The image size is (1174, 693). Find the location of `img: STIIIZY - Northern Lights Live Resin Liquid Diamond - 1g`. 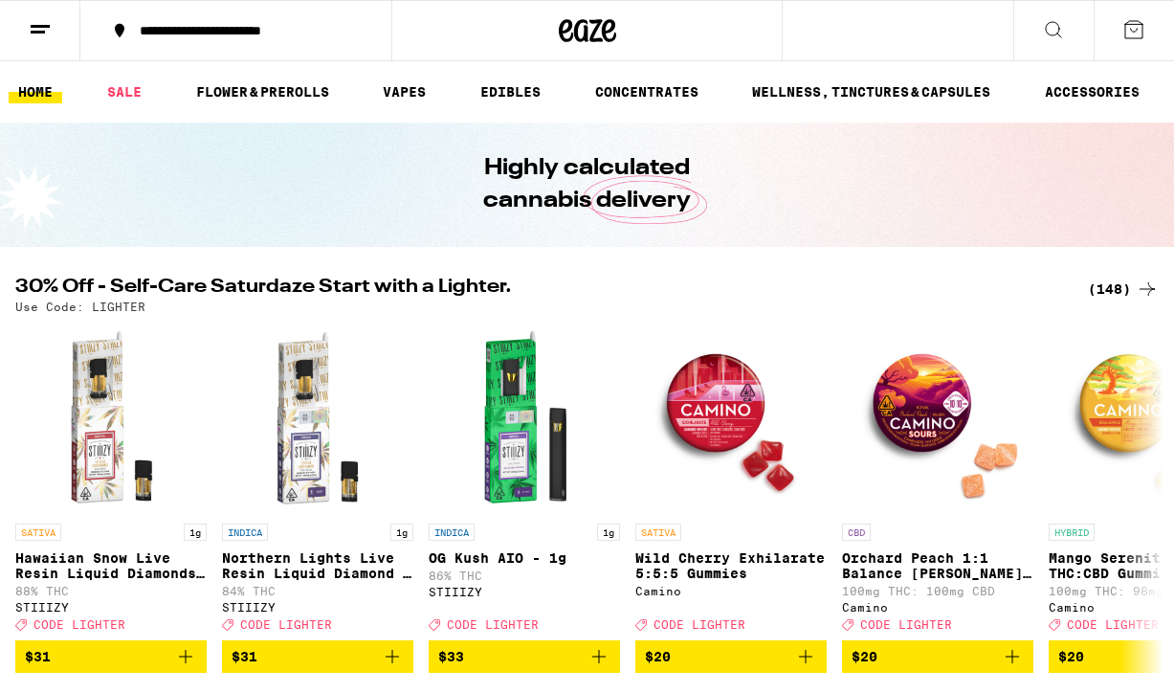

img: STIIIZY - Northern Lights Live Resin Liquid Diamond - 1g is located at coordinates (318, 418).